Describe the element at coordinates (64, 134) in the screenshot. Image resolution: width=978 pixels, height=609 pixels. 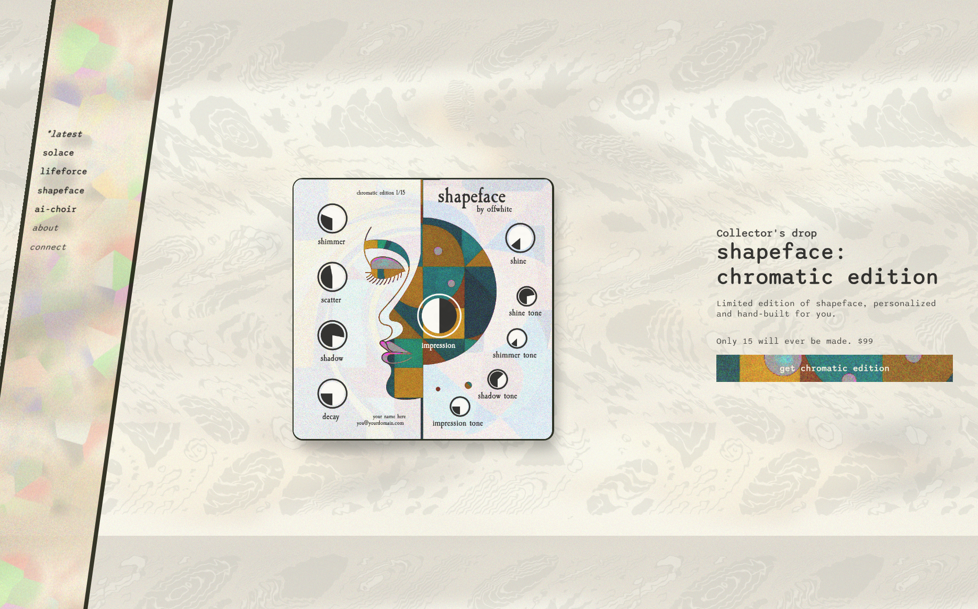
I see `button: *latest` at that location.